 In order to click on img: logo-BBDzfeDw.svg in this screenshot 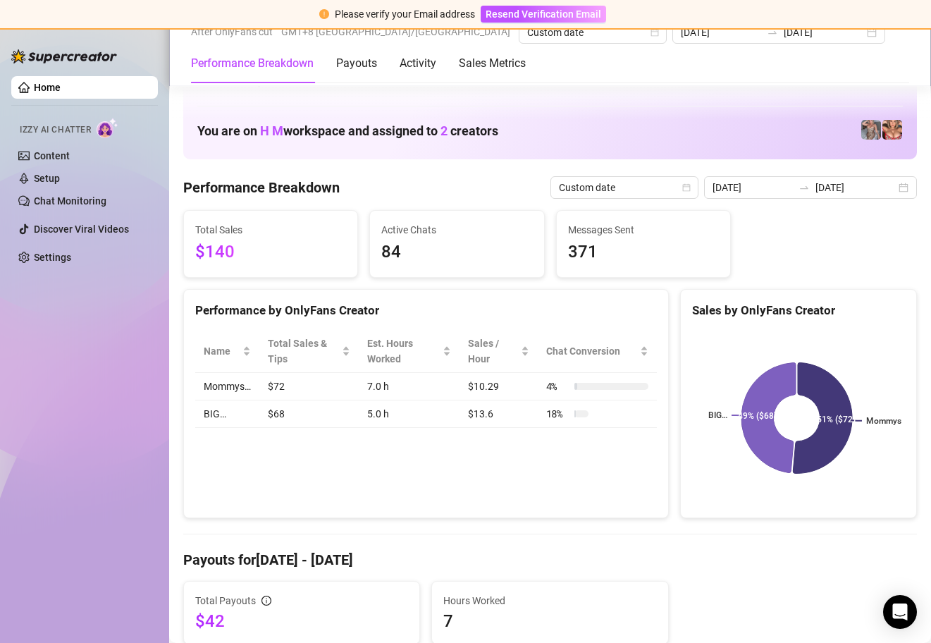, I will do `click(64, 56)`.